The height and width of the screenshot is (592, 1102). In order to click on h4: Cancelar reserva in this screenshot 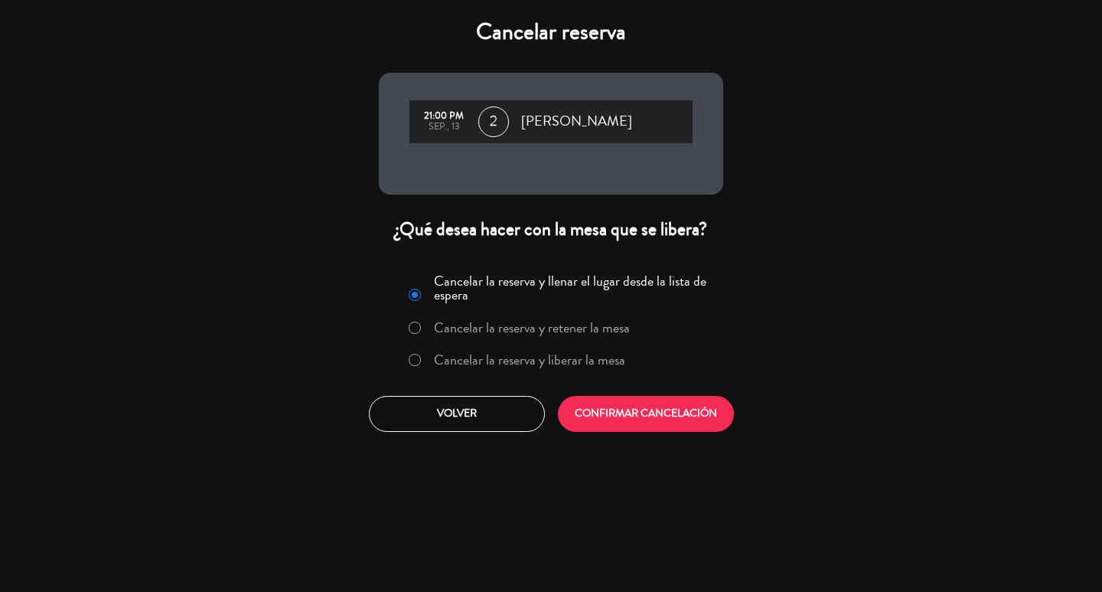, I will do `click(551, 32)`.